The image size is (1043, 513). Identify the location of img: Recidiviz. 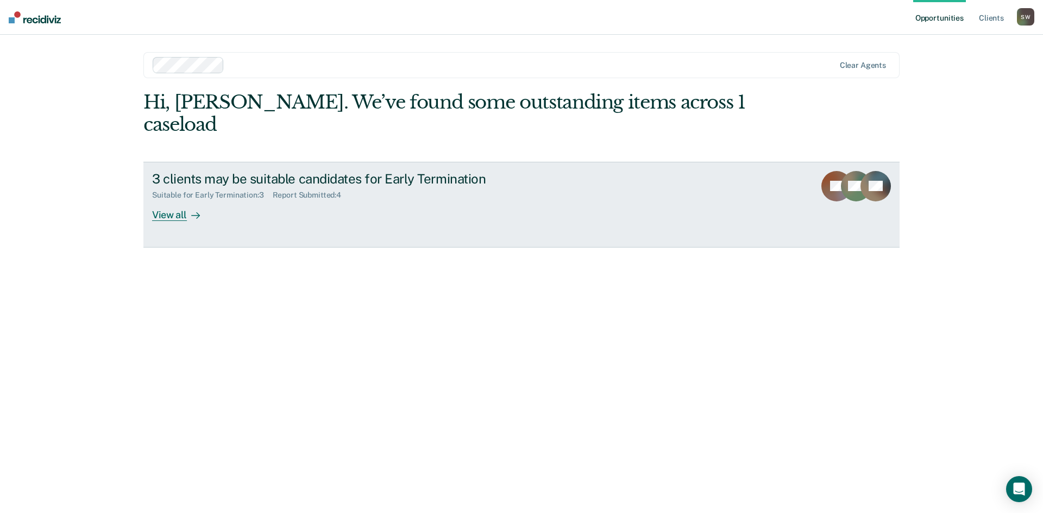
(35, 17).